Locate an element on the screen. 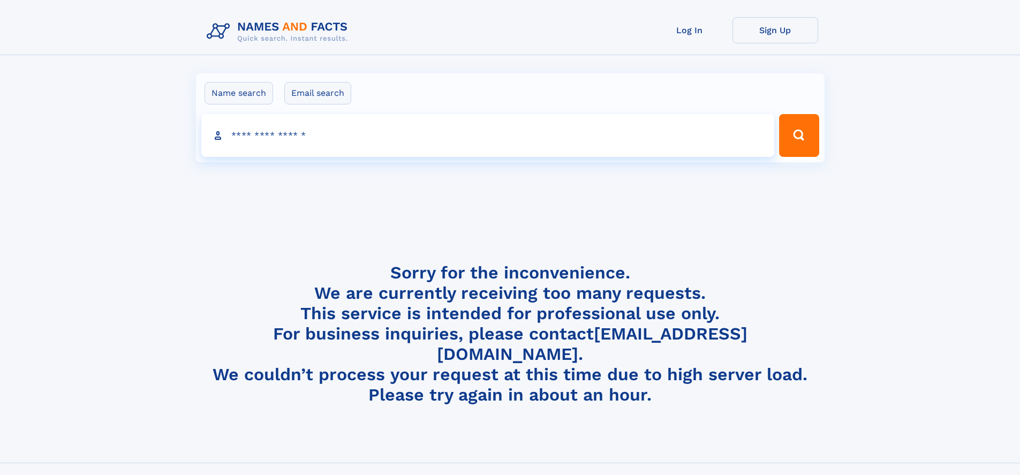  label: Email search is located at coordinates (318, 93).